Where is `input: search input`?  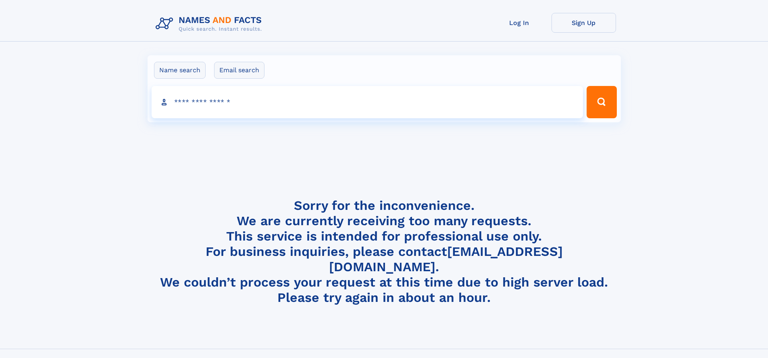
input: search input is located at coordinates (367, 102).